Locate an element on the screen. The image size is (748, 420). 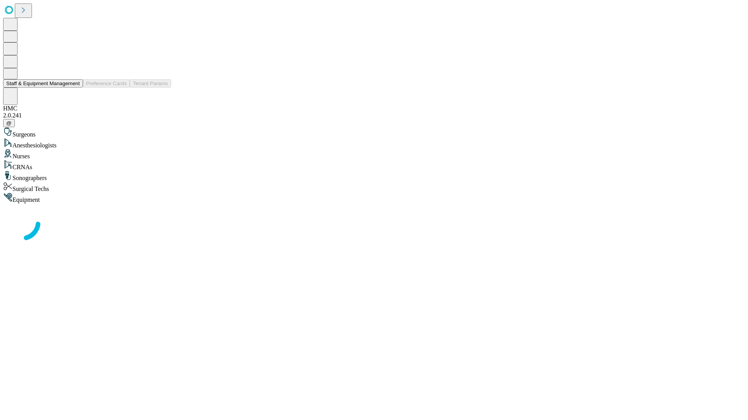
button: Staff & Equipment Management is located at coordinates (43, 83).